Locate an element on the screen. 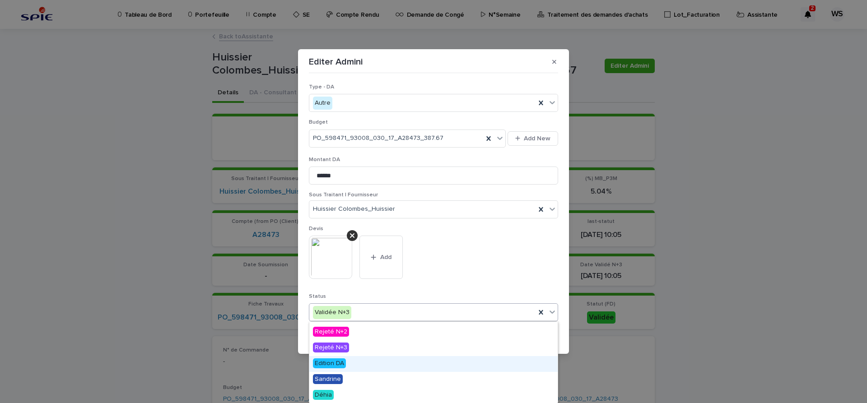  span: Devis is located at coordinates (316, 229).